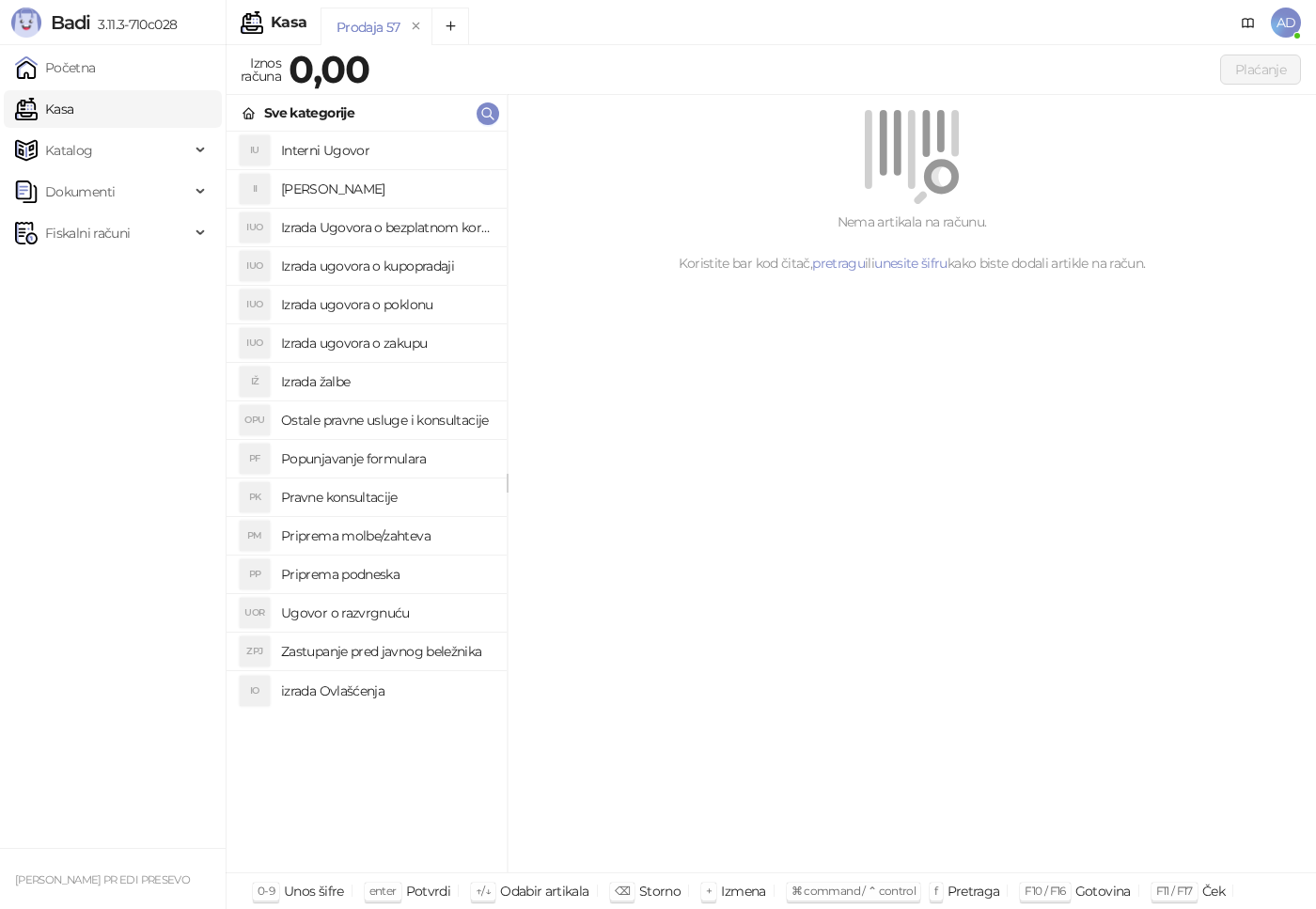  I want to click on h4: Ostale pravne usluge i konsultacije, so click(386, 420).